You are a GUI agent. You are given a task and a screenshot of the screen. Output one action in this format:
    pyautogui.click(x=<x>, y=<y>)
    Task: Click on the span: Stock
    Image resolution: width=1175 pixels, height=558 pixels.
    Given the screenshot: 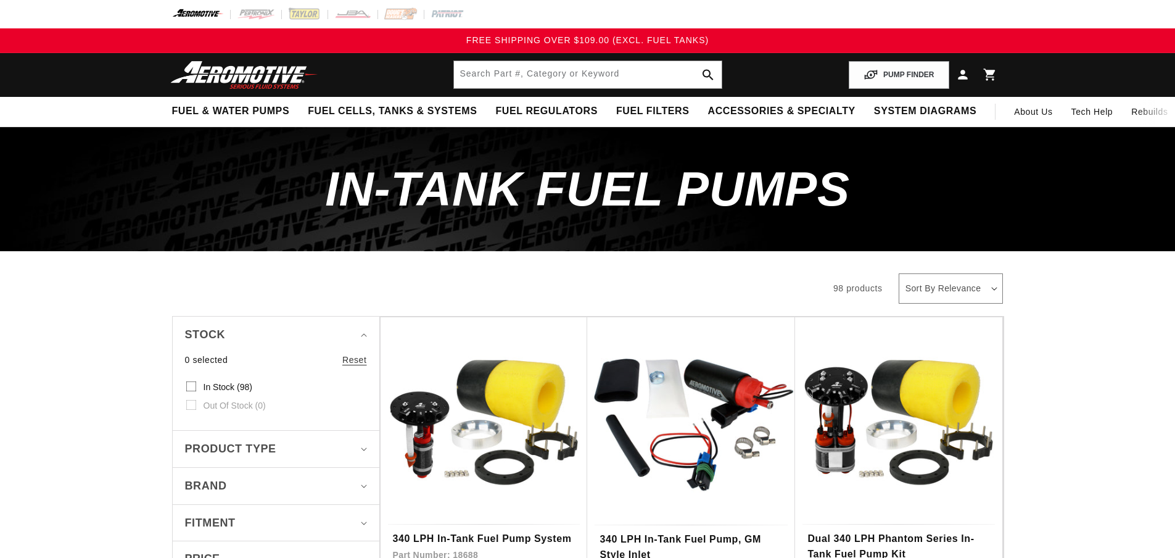 What is the action you would take?
    pyautogui.click(x=205, y=334)
    